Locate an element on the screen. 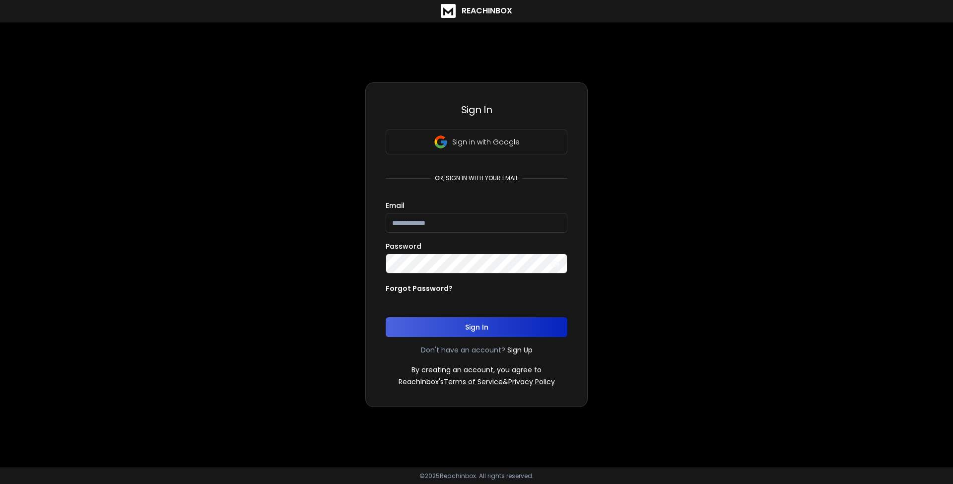 The height and width of the screenshot is (484, 953). p: © 2025 Reachinbox. All rights reserved. is located at coordinates (477, 476).